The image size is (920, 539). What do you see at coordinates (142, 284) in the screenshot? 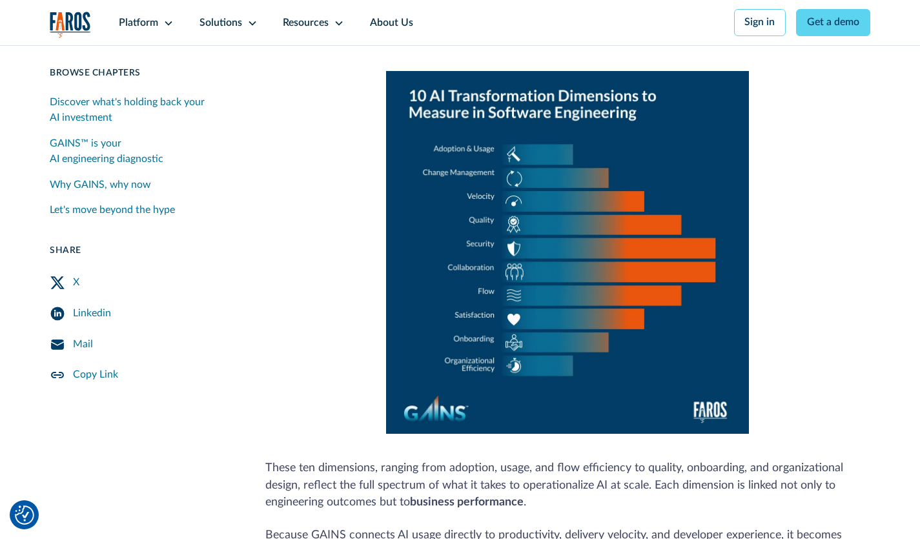
I see `a: Twitter Share` at bounding box center [142, 284].